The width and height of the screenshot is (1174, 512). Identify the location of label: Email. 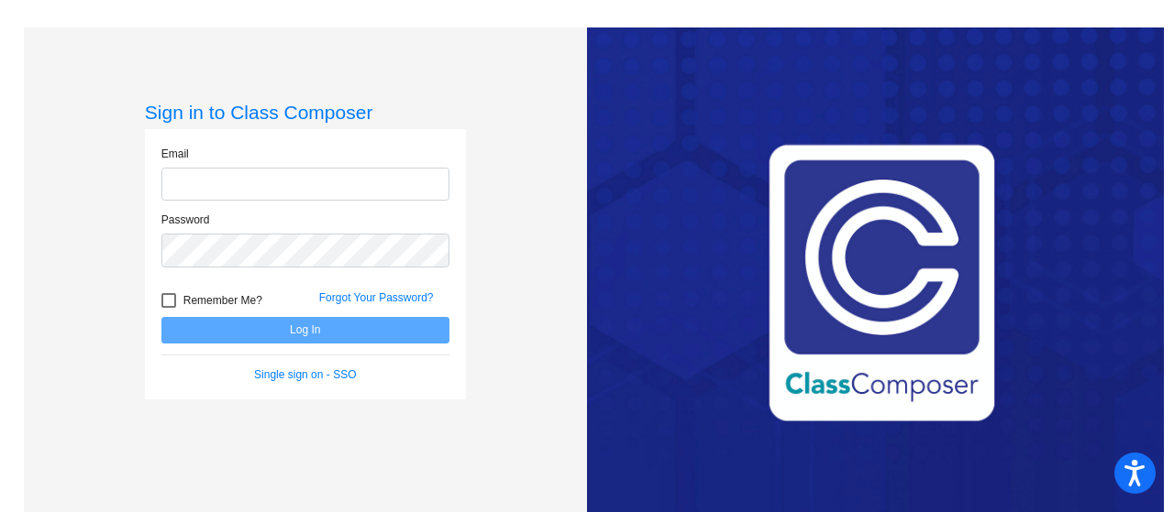
(175, 154).